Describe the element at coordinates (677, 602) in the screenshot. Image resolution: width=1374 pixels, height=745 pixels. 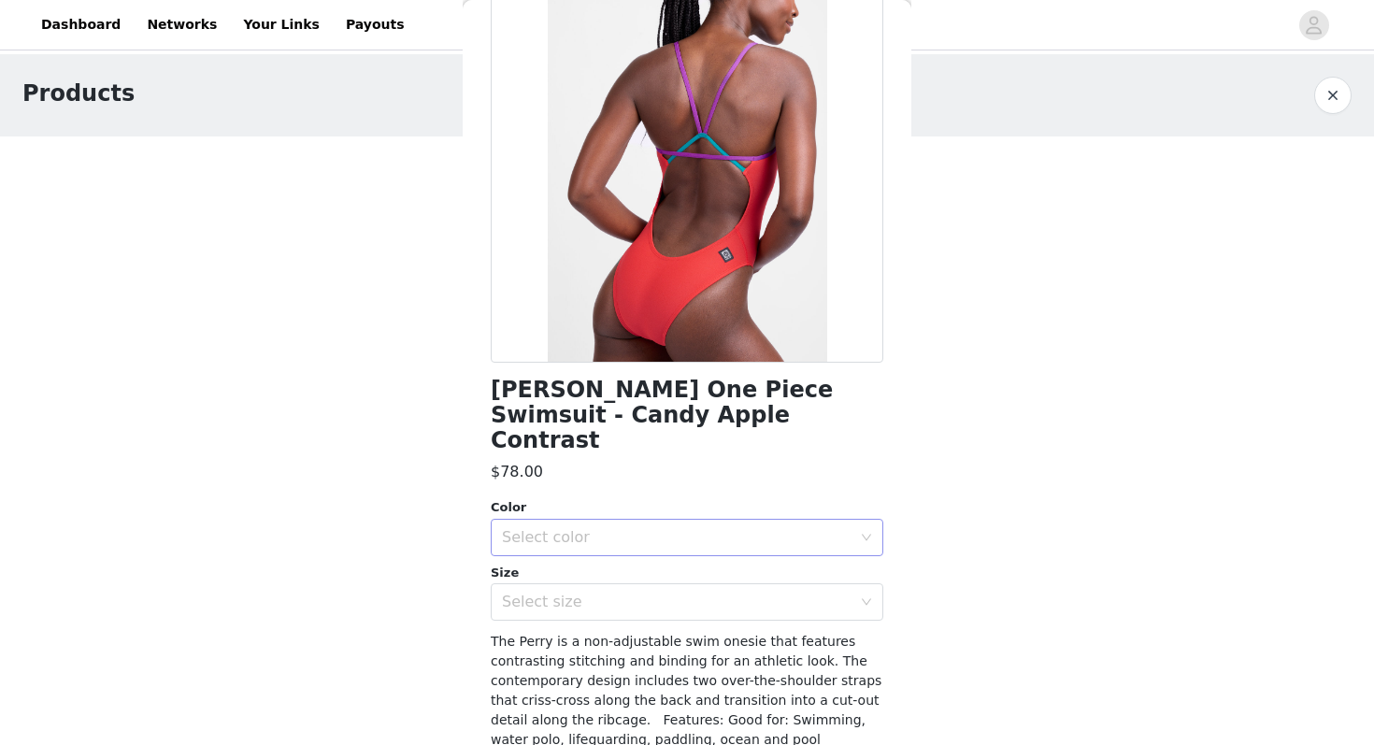
I see `div: Select size` at that location.